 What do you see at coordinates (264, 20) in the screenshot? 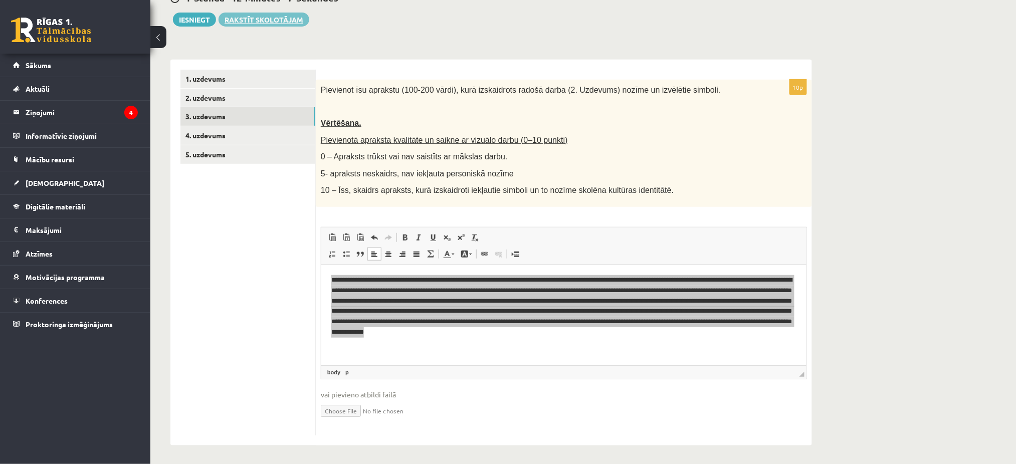
I see `a: Rakstīt skolotājam` at bounding box center [264, 20].